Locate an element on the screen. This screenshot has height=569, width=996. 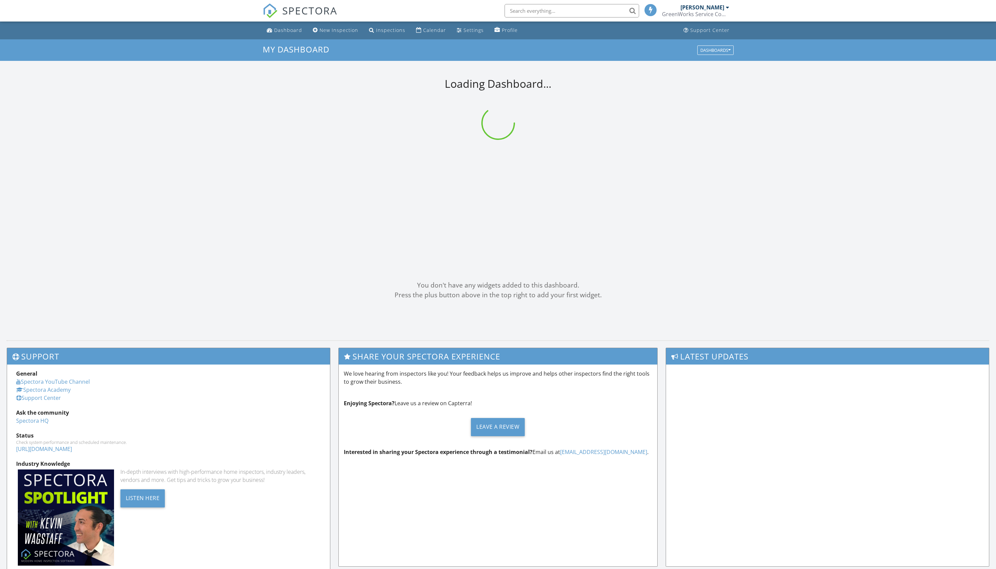
div: New Inspection is located at coordinates (339, 30).